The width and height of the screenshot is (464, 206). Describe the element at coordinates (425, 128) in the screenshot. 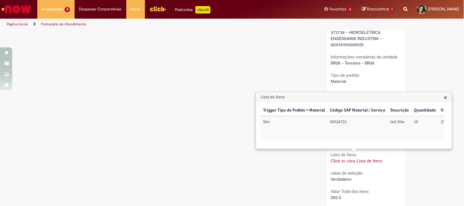

I see `td: Quantidade: 10` at that location.